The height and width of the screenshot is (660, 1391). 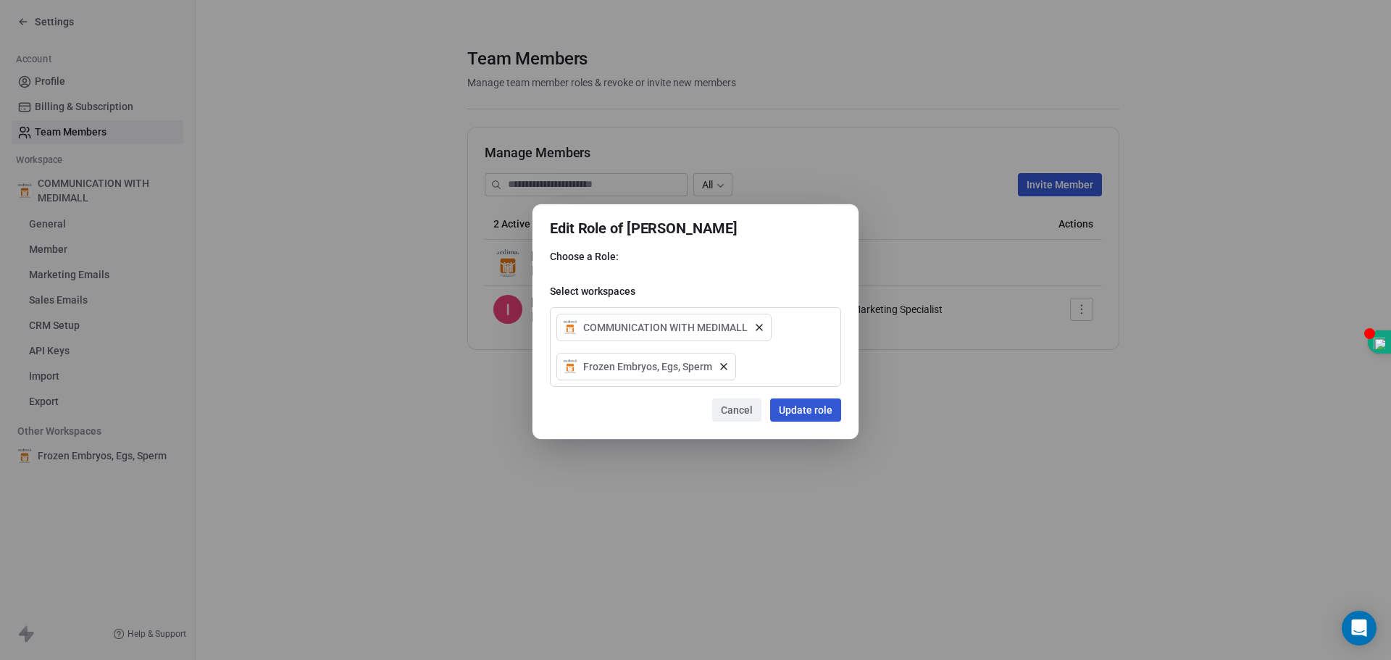 I want to click on span: COMMUNICATION WITH MEDIMALL, so click(x=665, y=327).